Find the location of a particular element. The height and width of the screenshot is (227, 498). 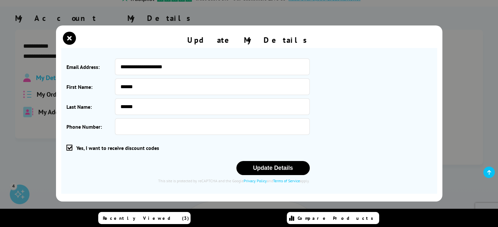

label: Last Name: is located at coordinates (91, 107).